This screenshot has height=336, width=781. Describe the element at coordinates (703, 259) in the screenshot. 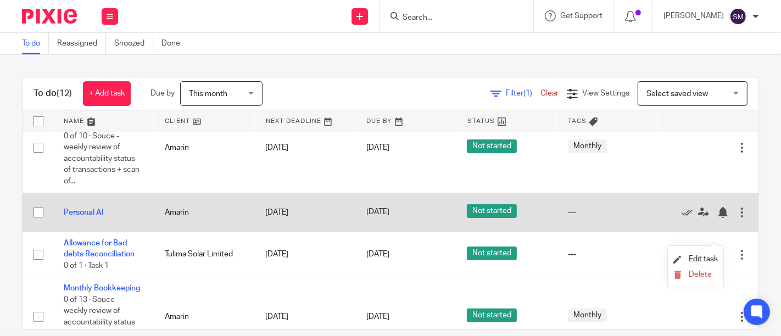

I see `span: Edit task` at that location.